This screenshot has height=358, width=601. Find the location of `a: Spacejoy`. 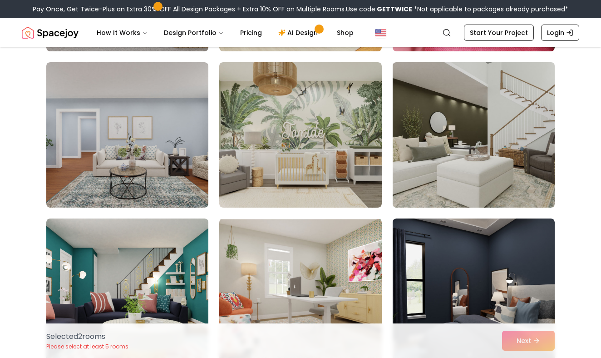

a: Spacejoy is located at coordinates (50, 33).